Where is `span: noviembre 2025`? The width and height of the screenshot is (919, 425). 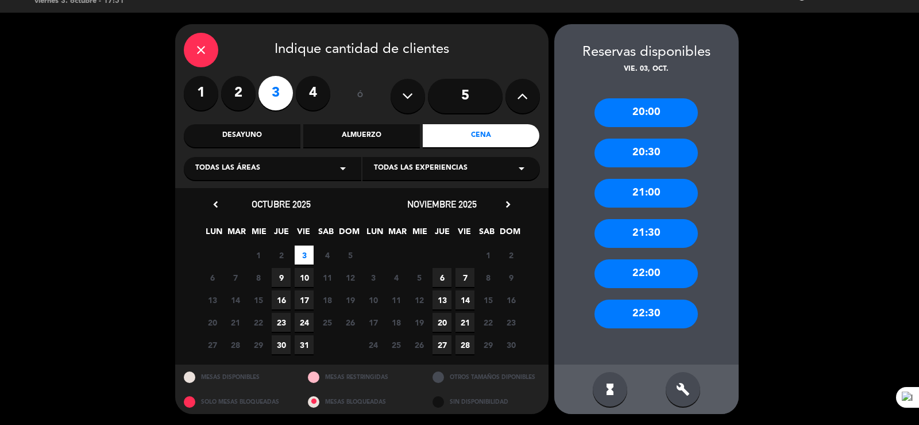
span: noviembre 2025 is located at coordinates (442, 204).